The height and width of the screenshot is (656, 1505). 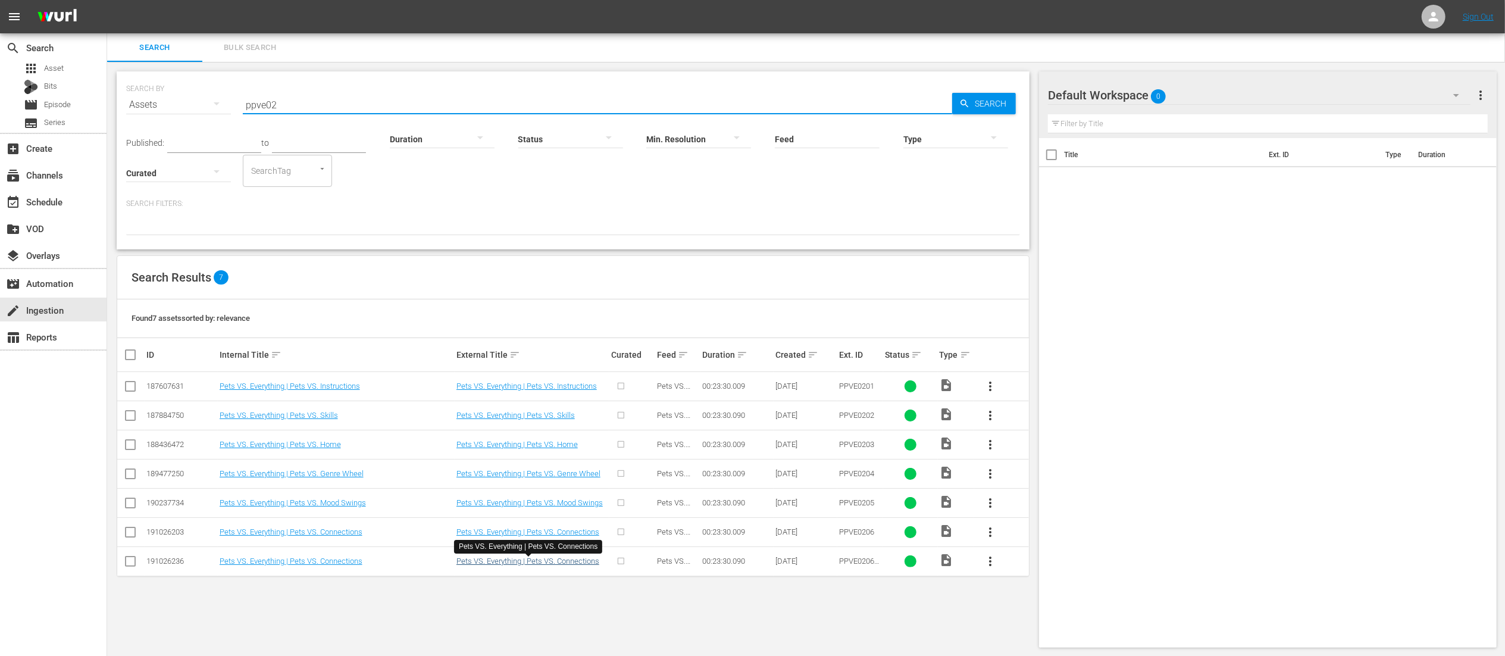 What do you see at coordinates (336, 355) in the screenshot?
I see `div: Internal Title` at bounding box center [336, 355].